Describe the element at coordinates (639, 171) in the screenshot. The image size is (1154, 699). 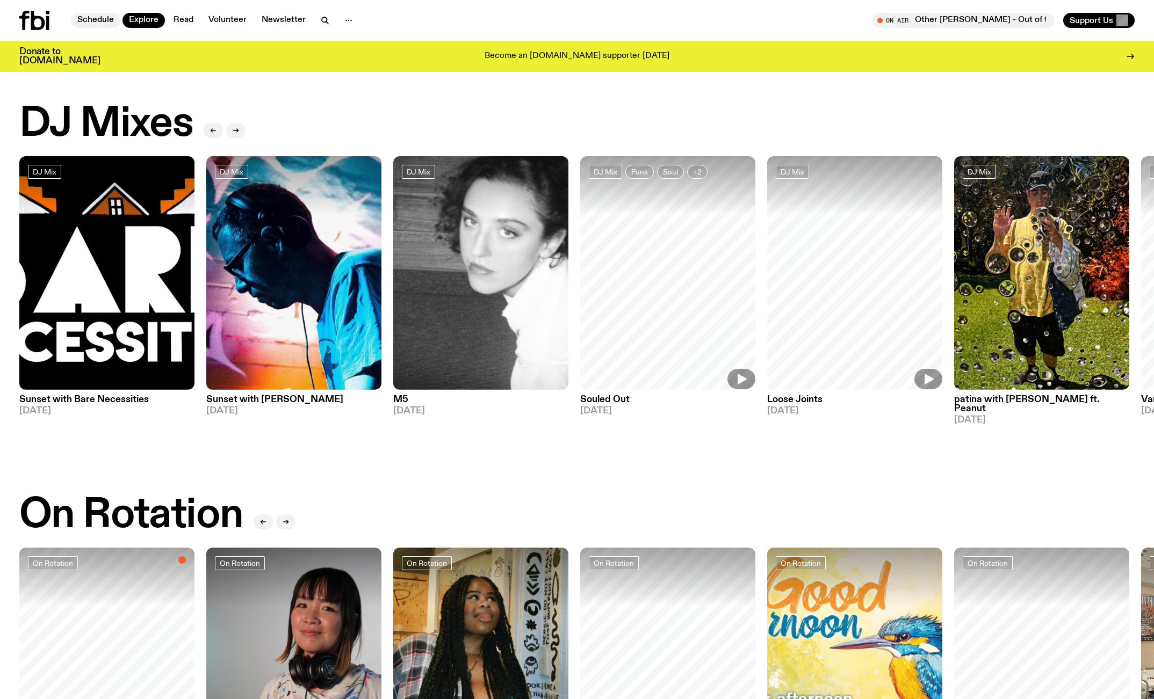
I see `span: Funk` at that location.